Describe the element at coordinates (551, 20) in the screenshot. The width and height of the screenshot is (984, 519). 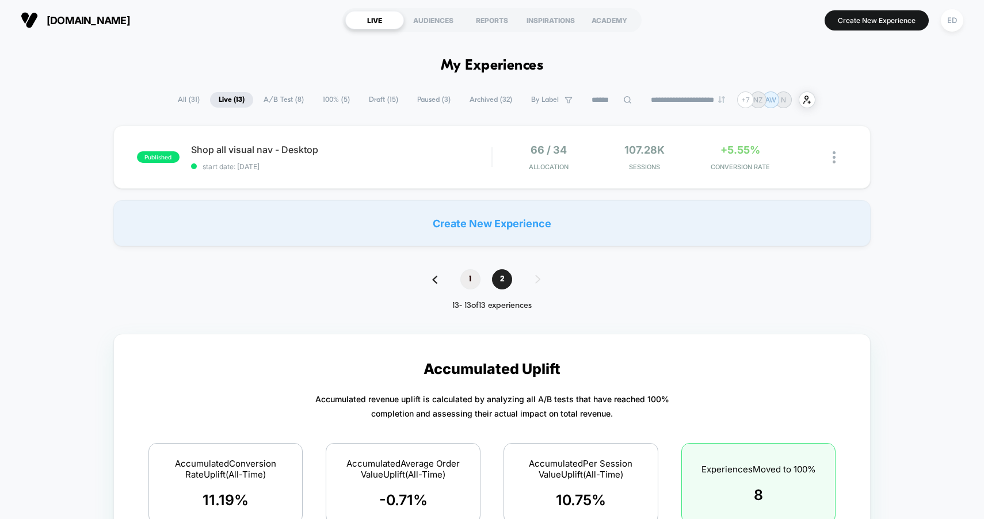
I see `div: INSPIRATIONS` at that location.